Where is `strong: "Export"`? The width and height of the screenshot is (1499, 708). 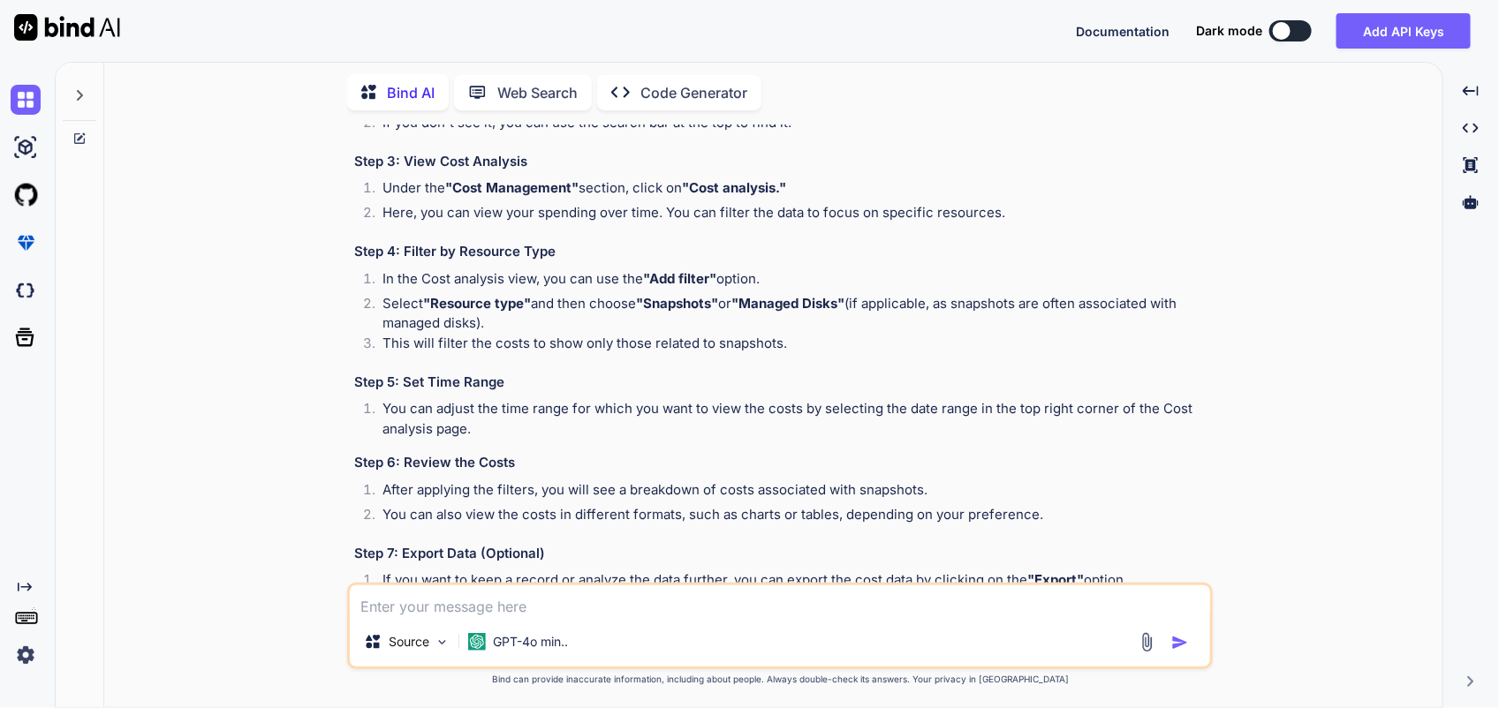
strong: "Export" is located at coordinates (1055, 579).